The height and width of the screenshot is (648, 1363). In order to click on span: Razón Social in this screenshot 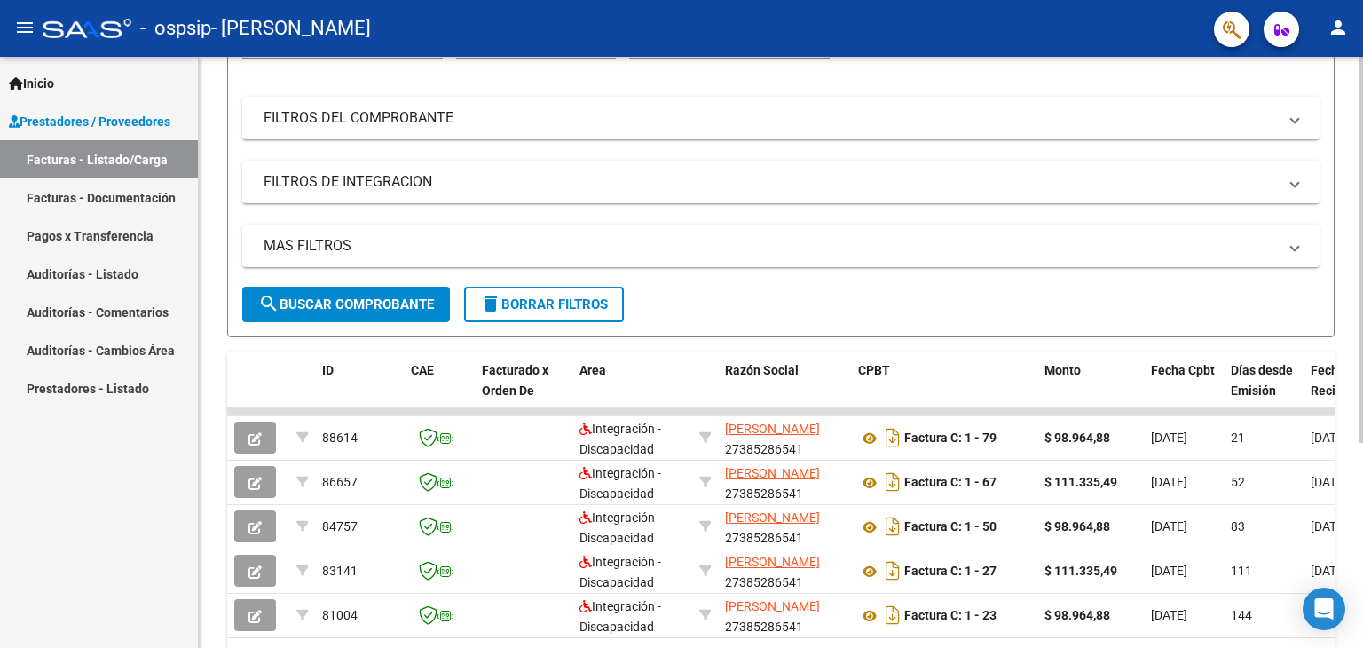, I will do `click(761, 370)`.